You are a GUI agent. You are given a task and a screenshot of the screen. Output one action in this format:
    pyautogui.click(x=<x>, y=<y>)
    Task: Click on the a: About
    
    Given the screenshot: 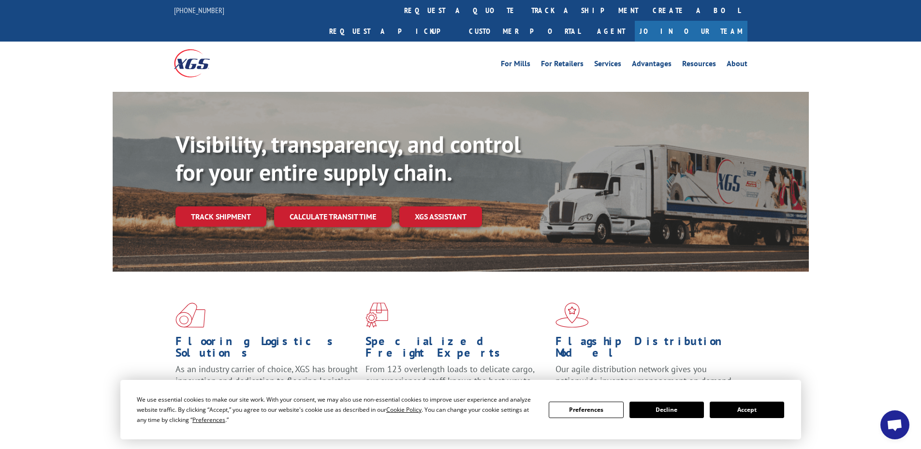 What is the action you would take?
    pyautogui.click(x=737, y=65)
    